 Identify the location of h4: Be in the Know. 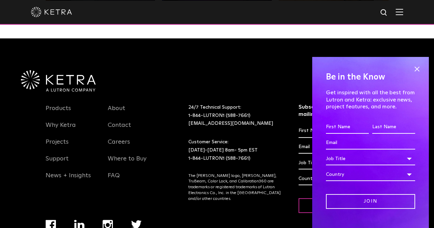
(370, 77).